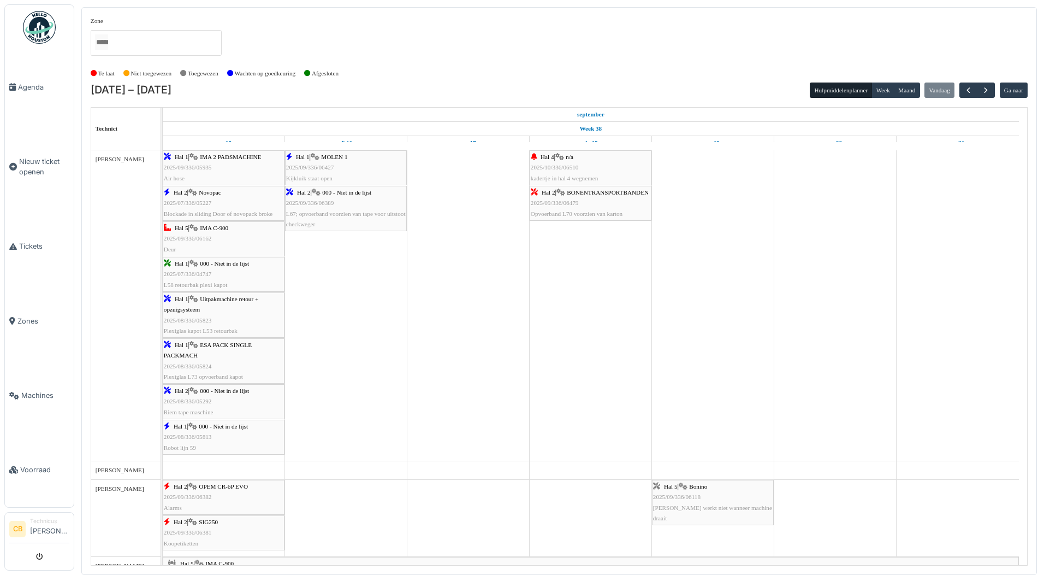 The width and height of the screenshot is (1044, 575). Describe the element at coordinates (883, 90) in the screenshot. I see `button: Week` at that location.